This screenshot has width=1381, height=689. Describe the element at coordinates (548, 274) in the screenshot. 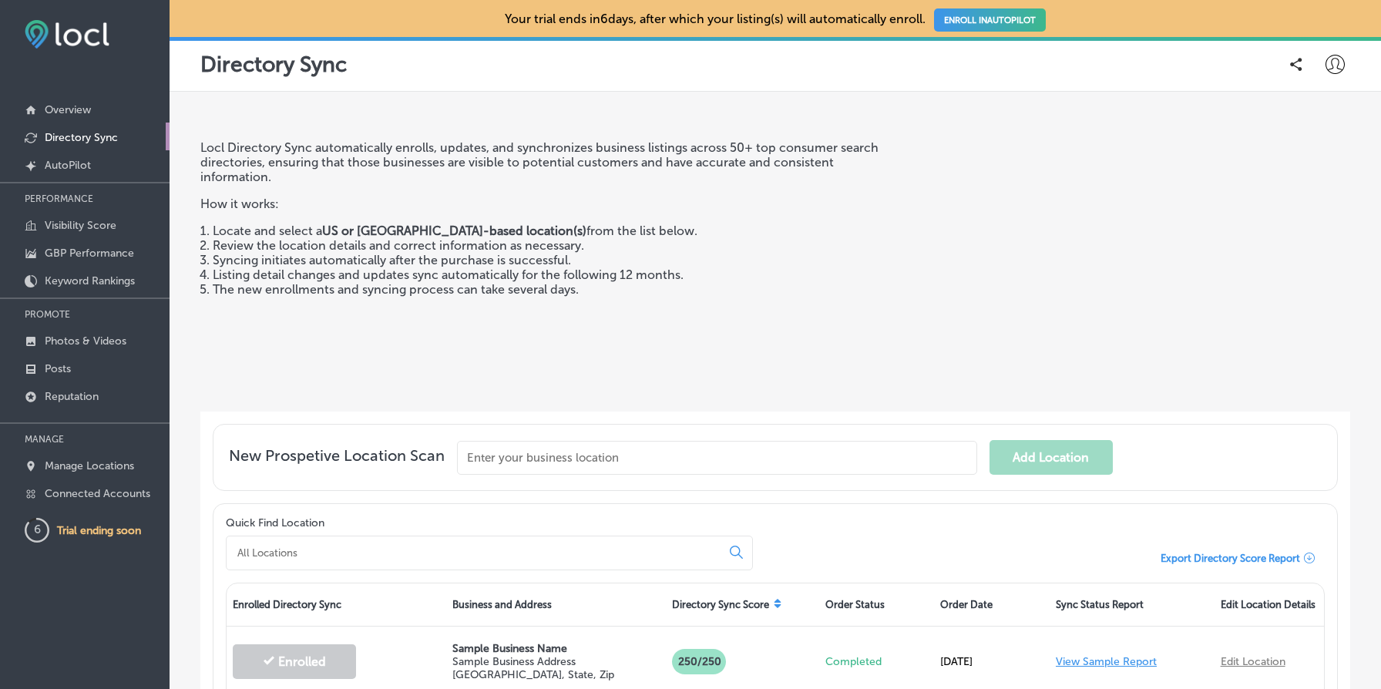

I see `li: Listing detail changes and updates sync automatically for the following 12 months.` at that location.